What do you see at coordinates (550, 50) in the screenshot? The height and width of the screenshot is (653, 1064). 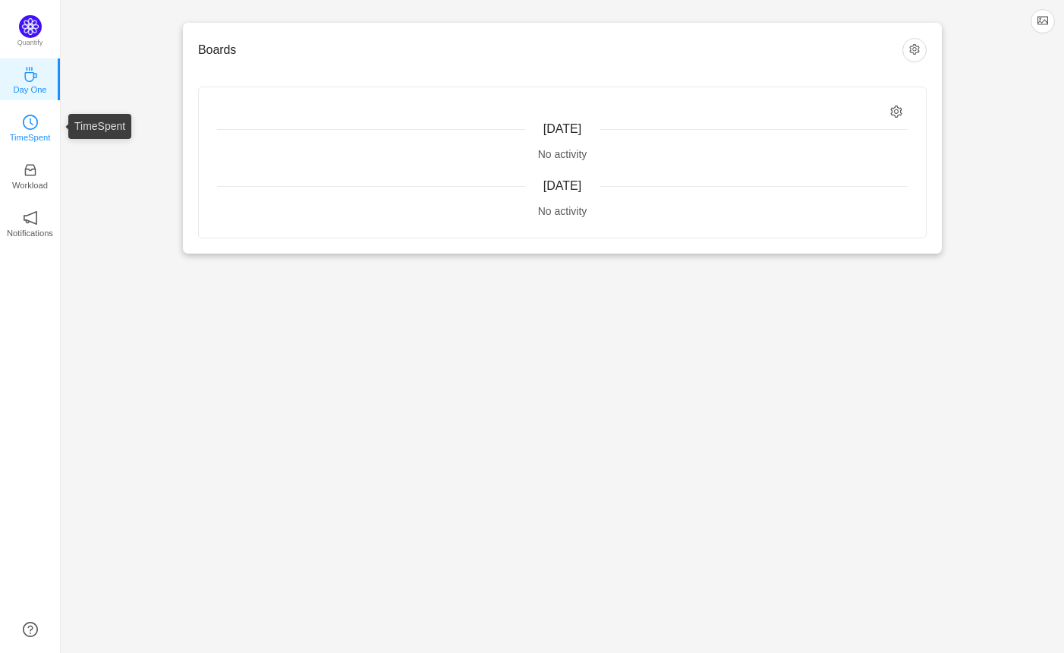 I see `h3: Boards` at bounding box center [550, 50].